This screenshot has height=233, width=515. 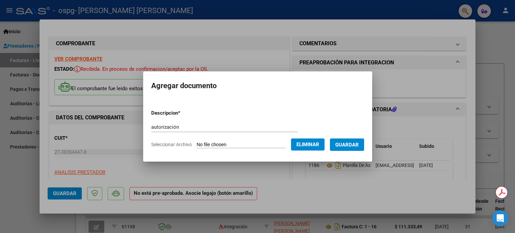 I want to click on h2: Agregar documento, so click(x=257, y=86).